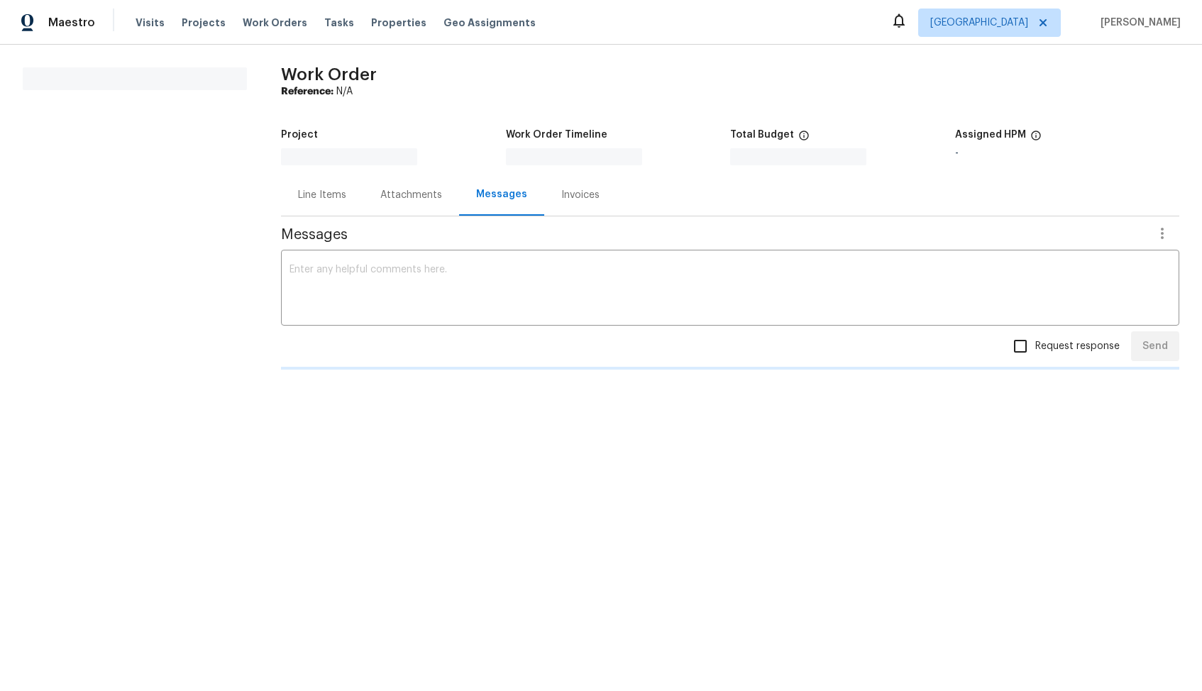  I want to click on span: Visits, so click(150, 23).